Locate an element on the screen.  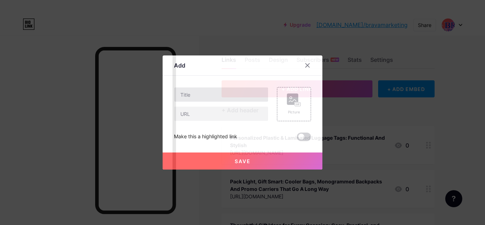
div: Add is located at coordinates (180, 65).